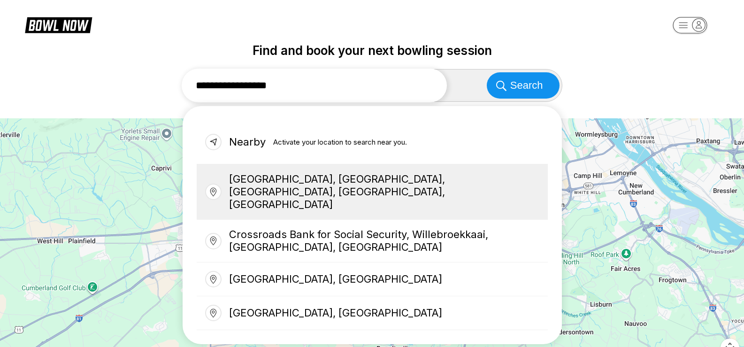 This screenshot has width=744, height=347. I want to click on p: Activate your location to search near you., so click(340, 142).